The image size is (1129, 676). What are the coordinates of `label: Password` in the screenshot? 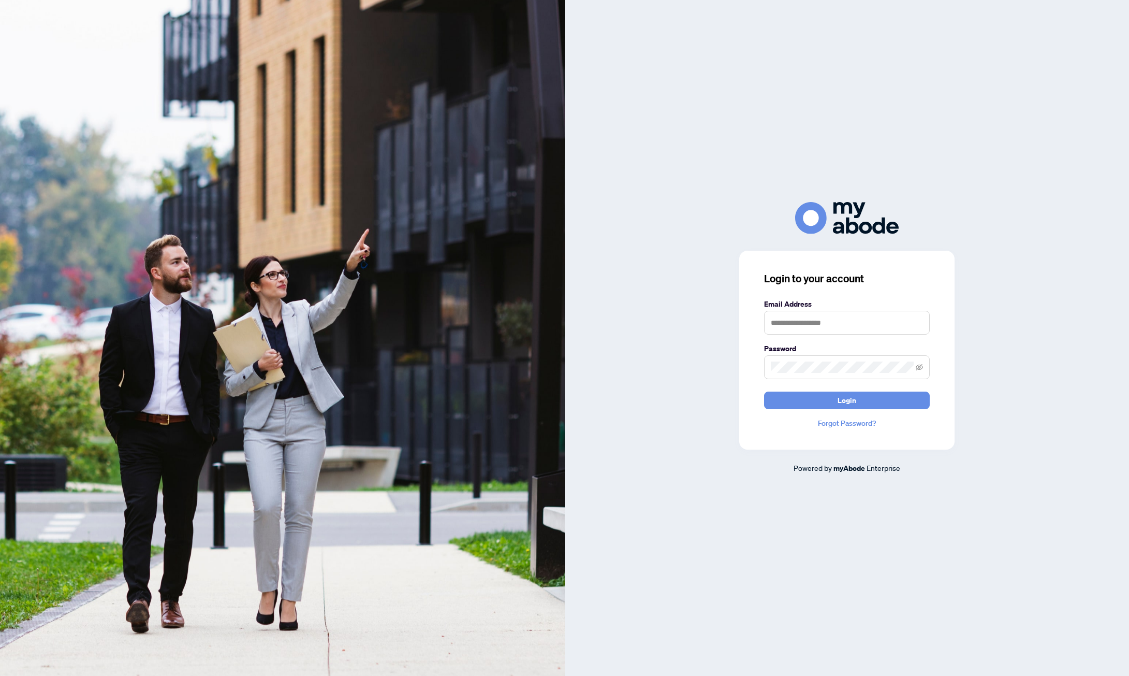 It's located at (847, 348).